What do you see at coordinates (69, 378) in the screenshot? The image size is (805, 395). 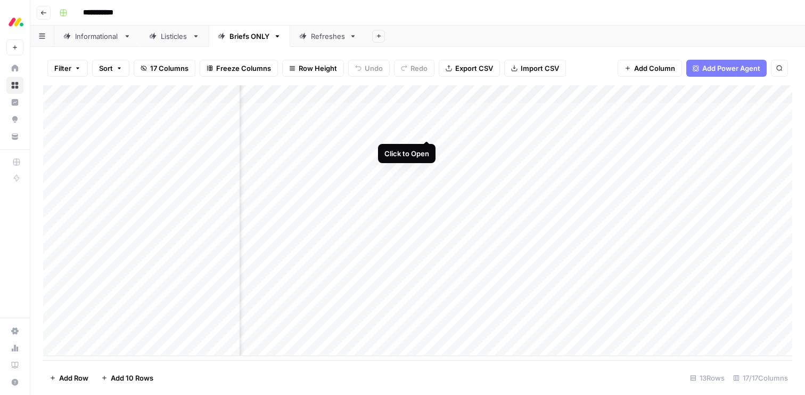 I see `button: Add Row` at bounding box center [69, 378].